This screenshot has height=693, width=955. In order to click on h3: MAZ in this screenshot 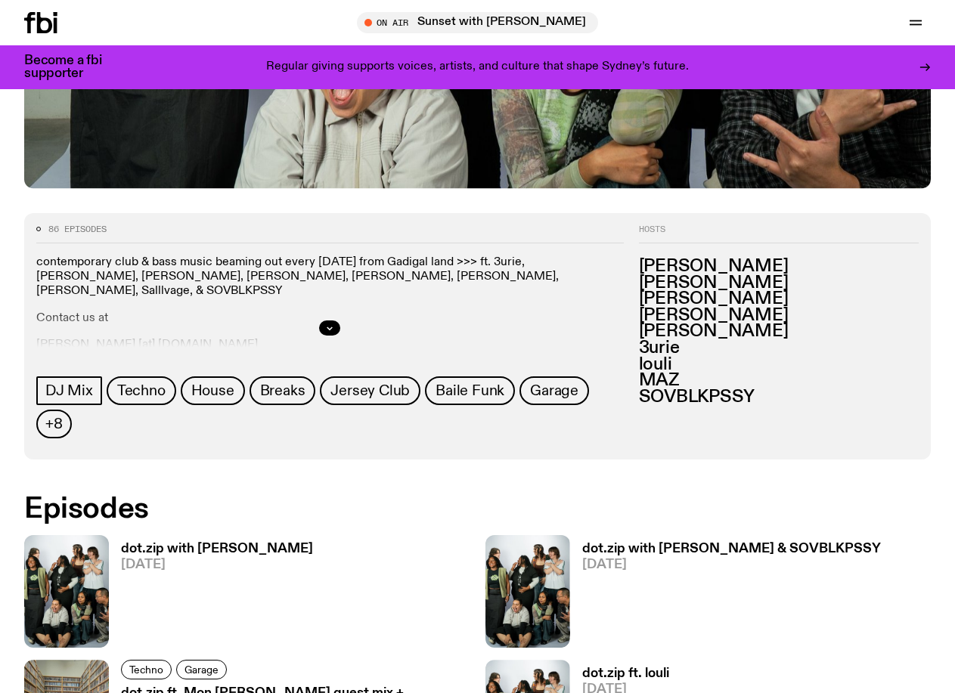, I will do `click(779, 381)`.